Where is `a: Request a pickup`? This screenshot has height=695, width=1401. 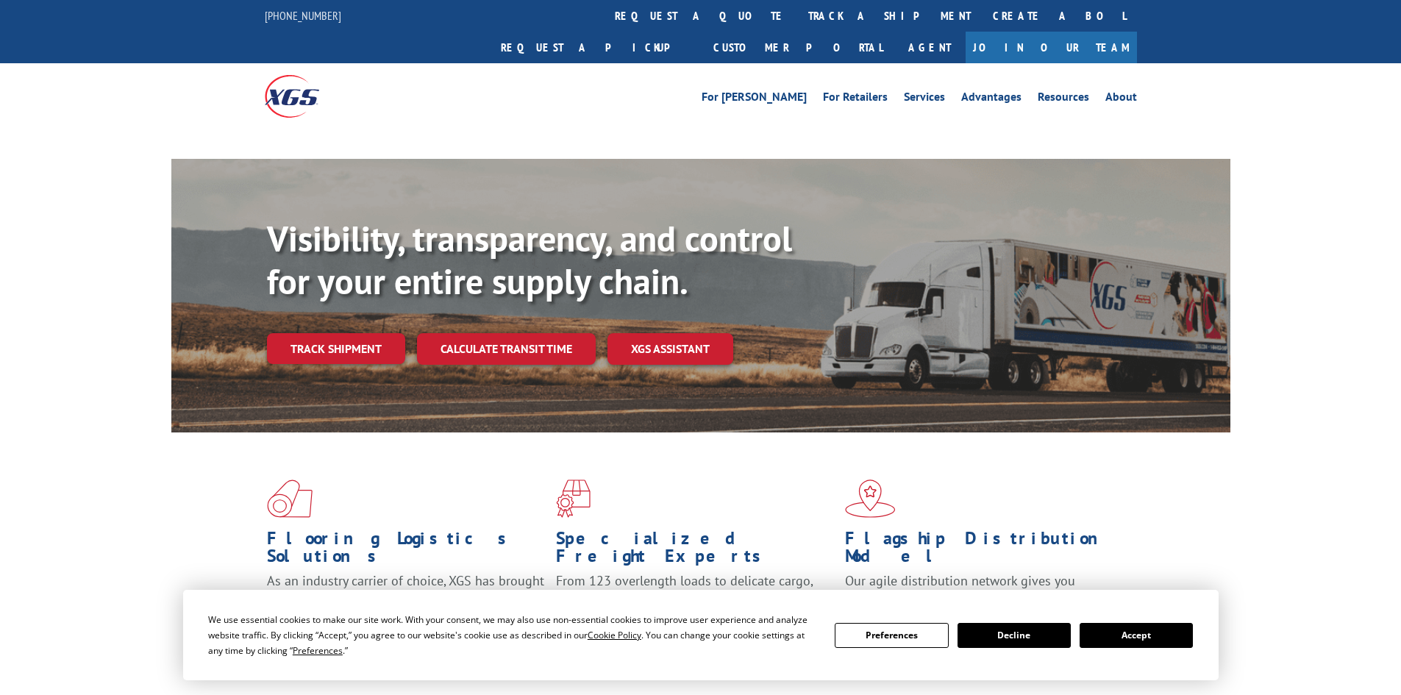
a: Request a pickup is located at coordinates (596, 47).